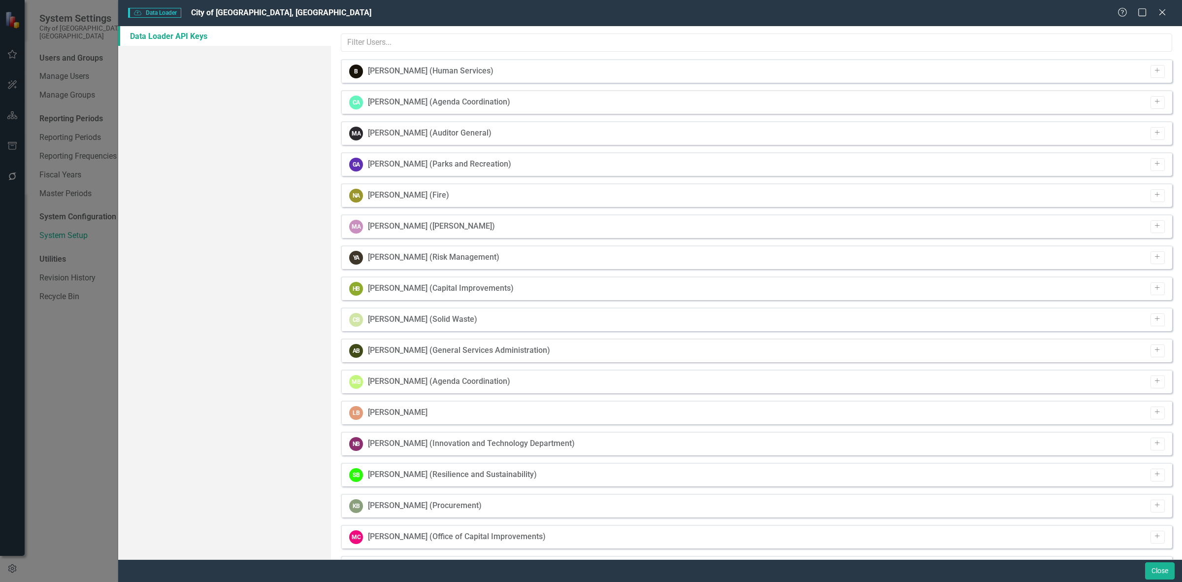 The width and height of the screenshot is (1182, 582). I want to click on div: MC, so click(356, 537).